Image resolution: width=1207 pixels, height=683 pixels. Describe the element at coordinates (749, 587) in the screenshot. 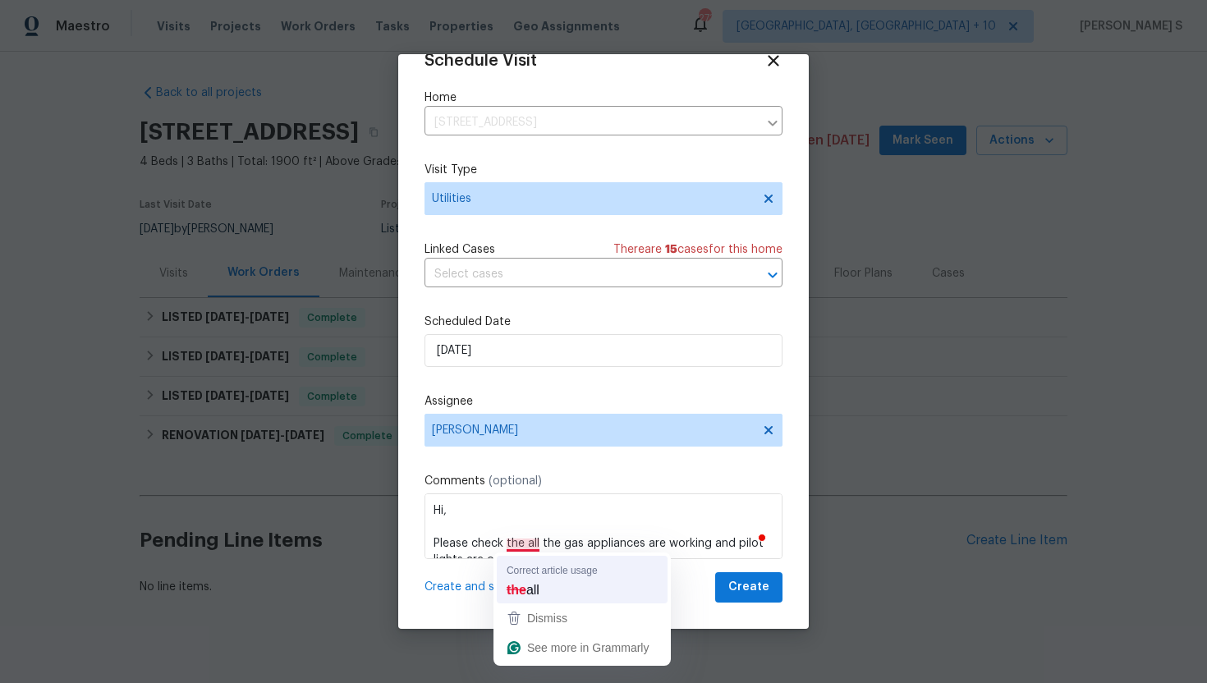

I see `span: Create` at that location.